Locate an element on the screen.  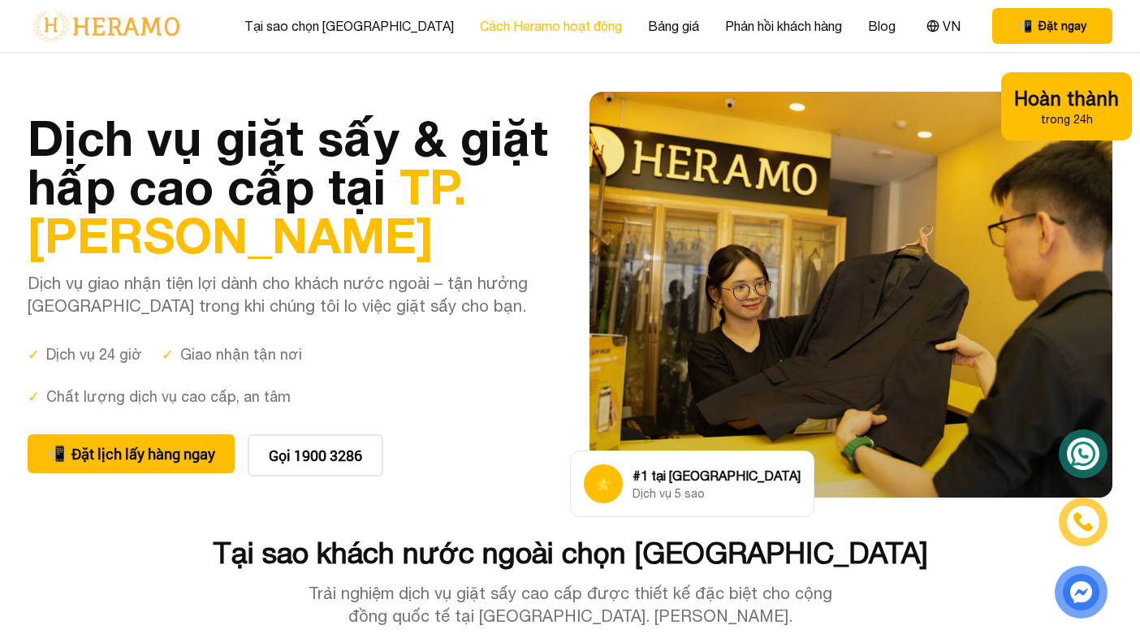
h1: Dịch vụ giặt sấy & giặt hấp cao cấp tại is located at coordinates (289, 186).